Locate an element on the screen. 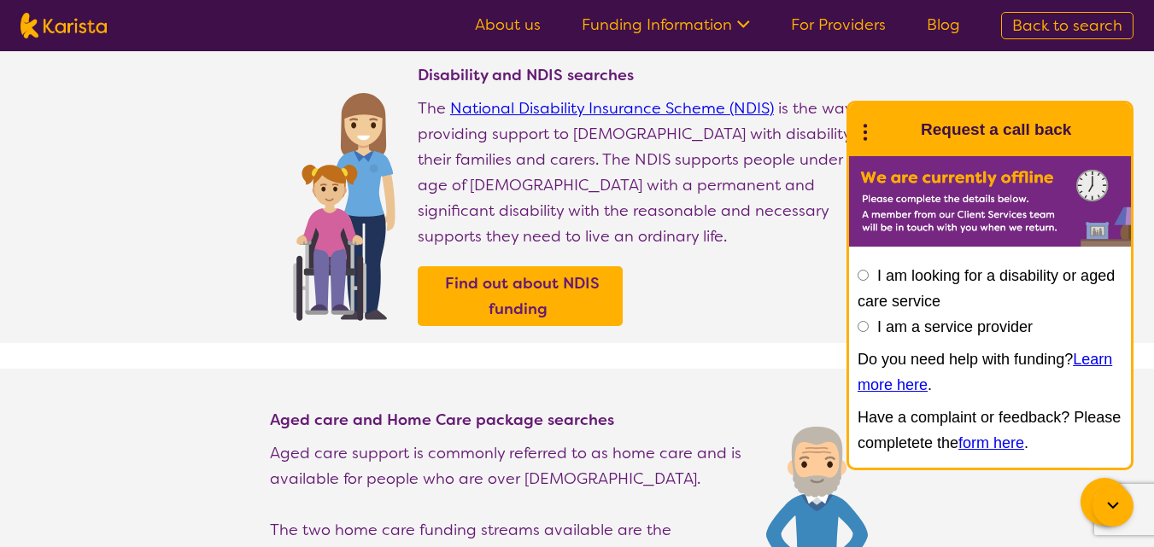 The width and height of the screenshot is (1154, 547). h1: Request a call back is located at coordinates (996, 130).